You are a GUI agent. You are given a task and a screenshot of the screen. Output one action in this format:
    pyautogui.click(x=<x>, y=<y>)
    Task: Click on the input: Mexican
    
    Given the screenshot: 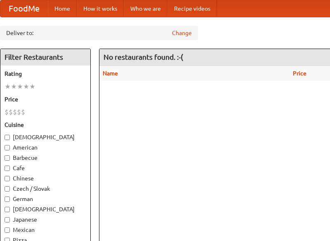 What is the action you would take?
    pyautogui.click(x=7, y=230)
    